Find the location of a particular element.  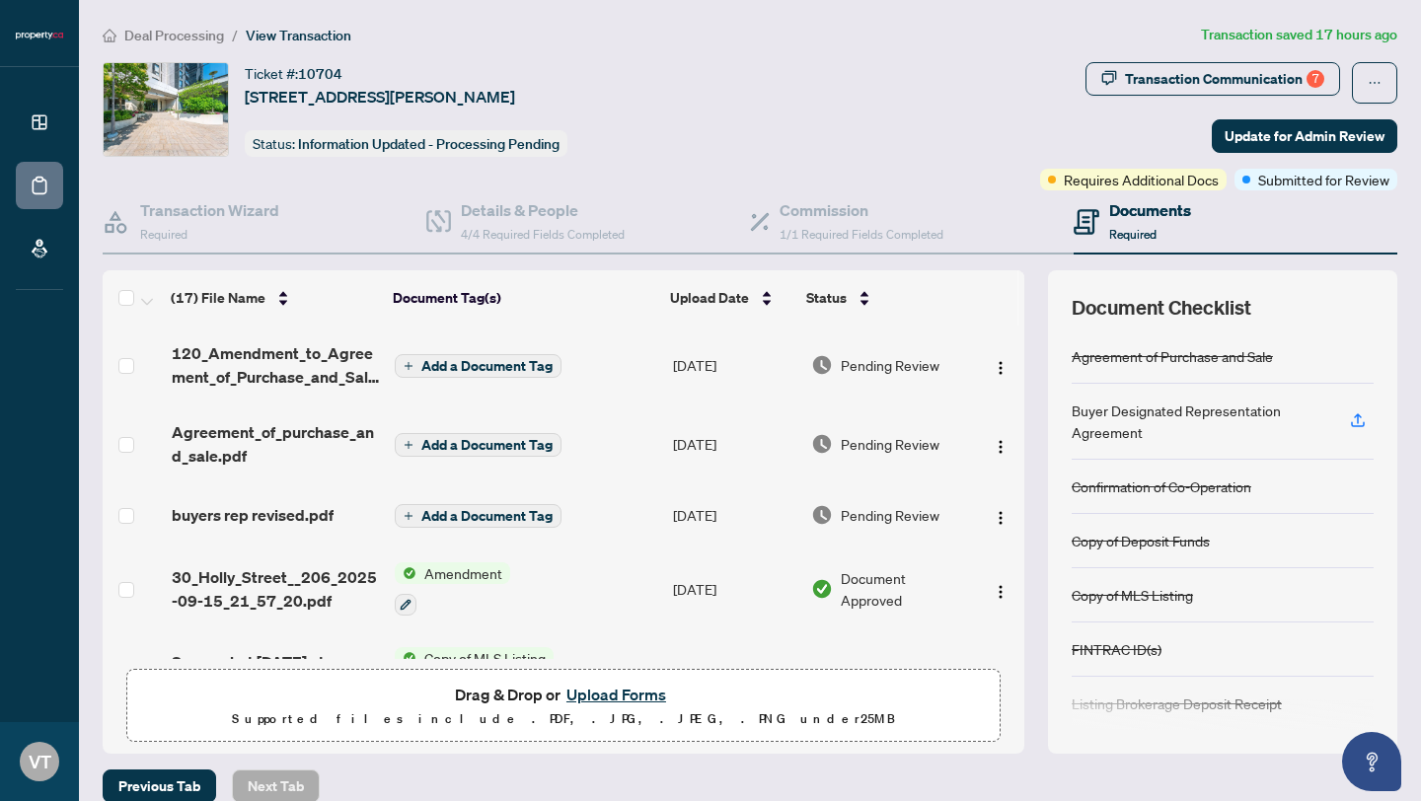

span: Drag & Drop or is located at coordinates (563, 695).